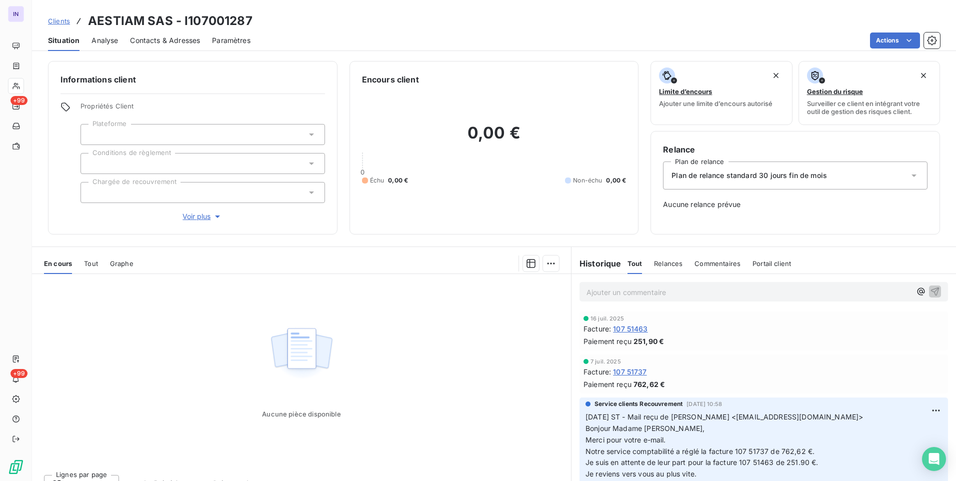  What do you see at coordinates (641, 473) in the screenshot?
I see `span: Je reviens vers vous au plus vite.` at bounding box center [641, 473].